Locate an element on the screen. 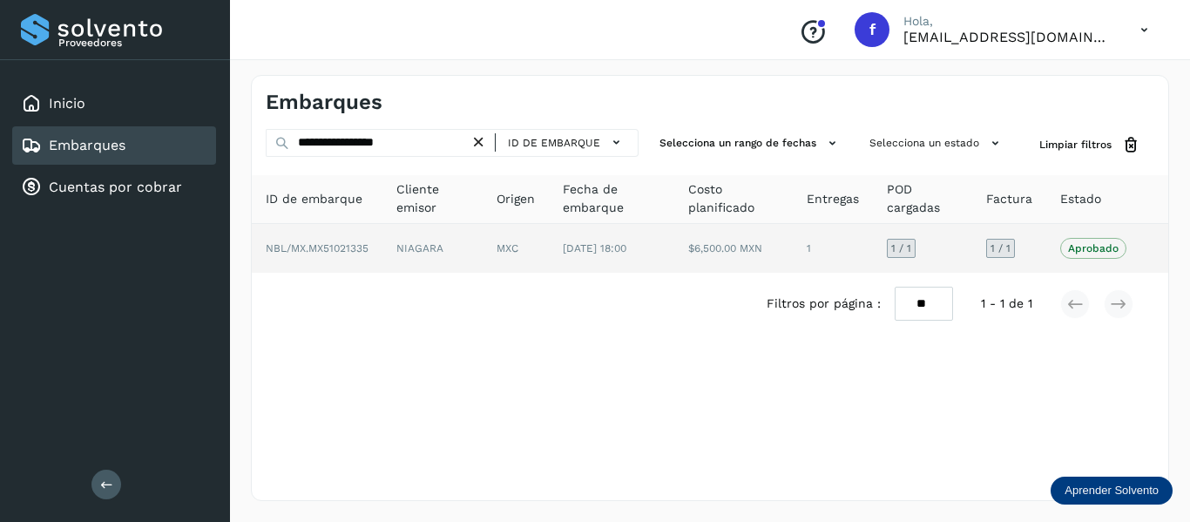  td: $6,500.00 MXN is located at coordinates (733, 248).